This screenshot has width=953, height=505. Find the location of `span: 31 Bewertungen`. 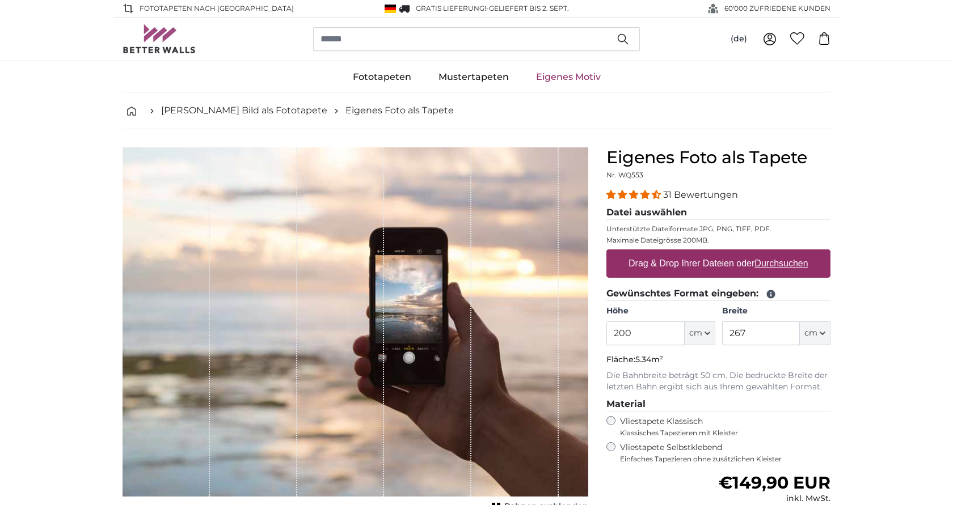

span: 31 Bewertungen is located at coordinates (701, 195).